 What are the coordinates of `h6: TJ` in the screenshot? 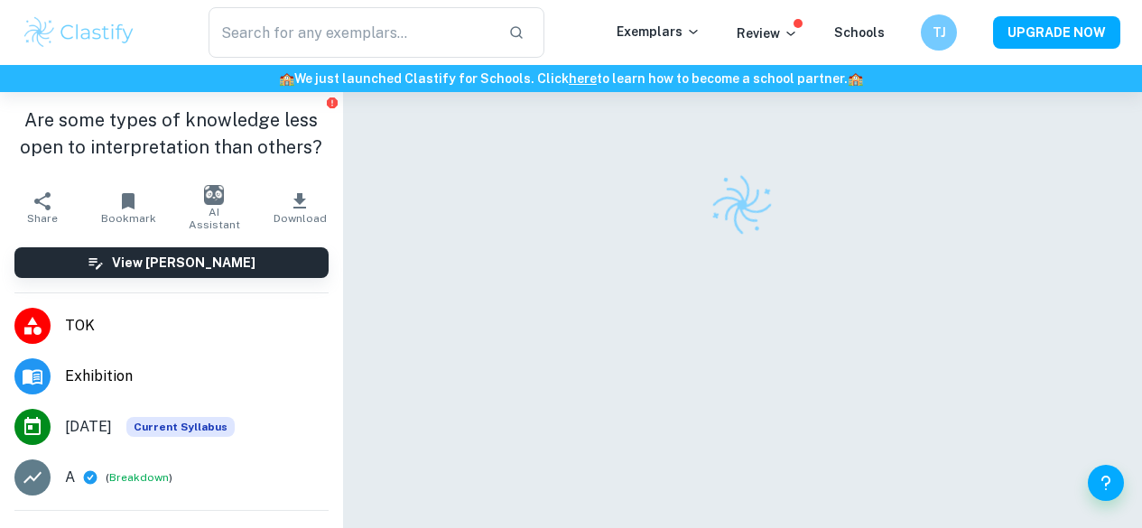 It's located at (939, 33).